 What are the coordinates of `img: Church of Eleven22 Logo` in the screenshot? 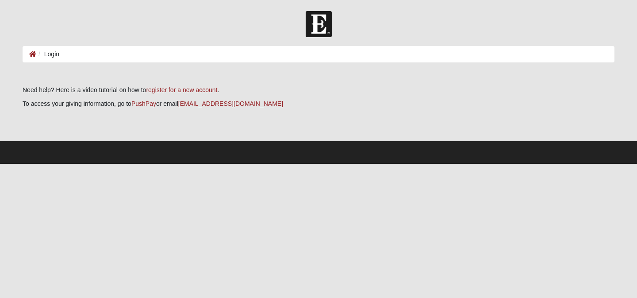 It's located at (319, 24).